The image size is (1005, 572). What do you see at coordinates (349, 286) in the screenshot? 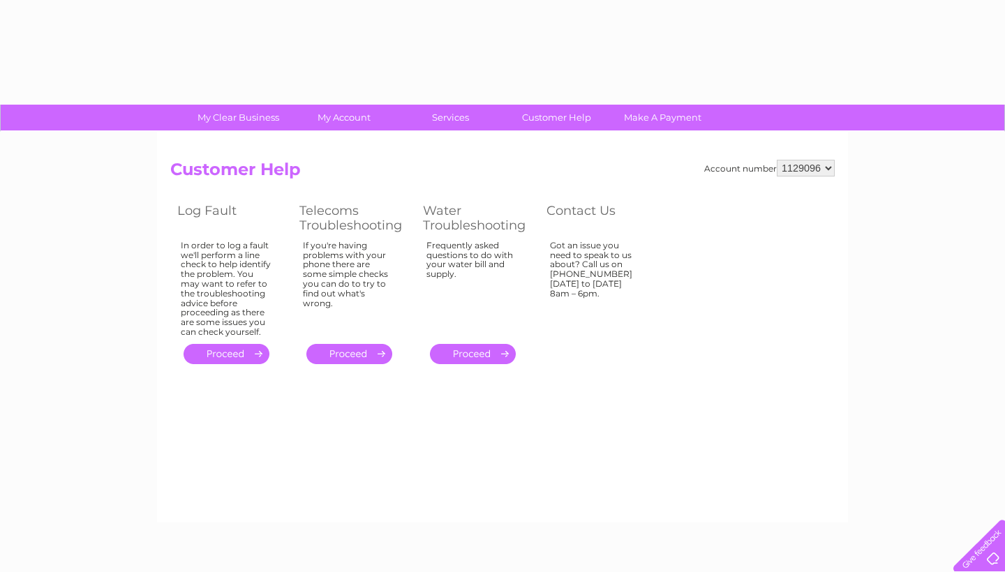
I see `div: If you're having problems with your phone there are some simple checks you can do to try to find ...` at bounding box center [349, 286].